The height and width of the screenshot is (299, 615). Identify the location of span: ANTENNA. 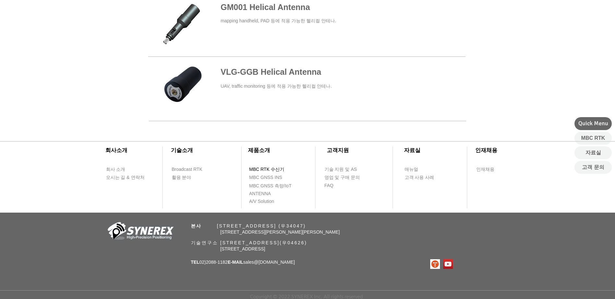
(260, 194).